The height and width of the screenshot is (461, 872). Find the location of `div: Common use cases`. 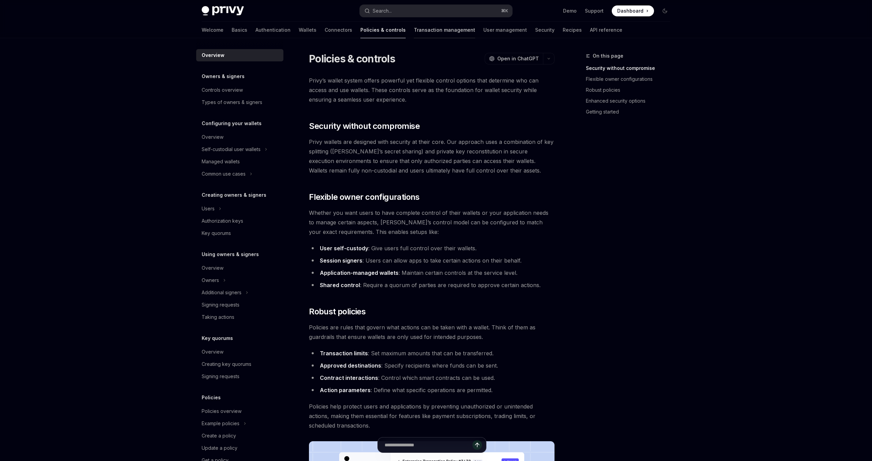

div: Common use cases is located at coordinates (224, 174).